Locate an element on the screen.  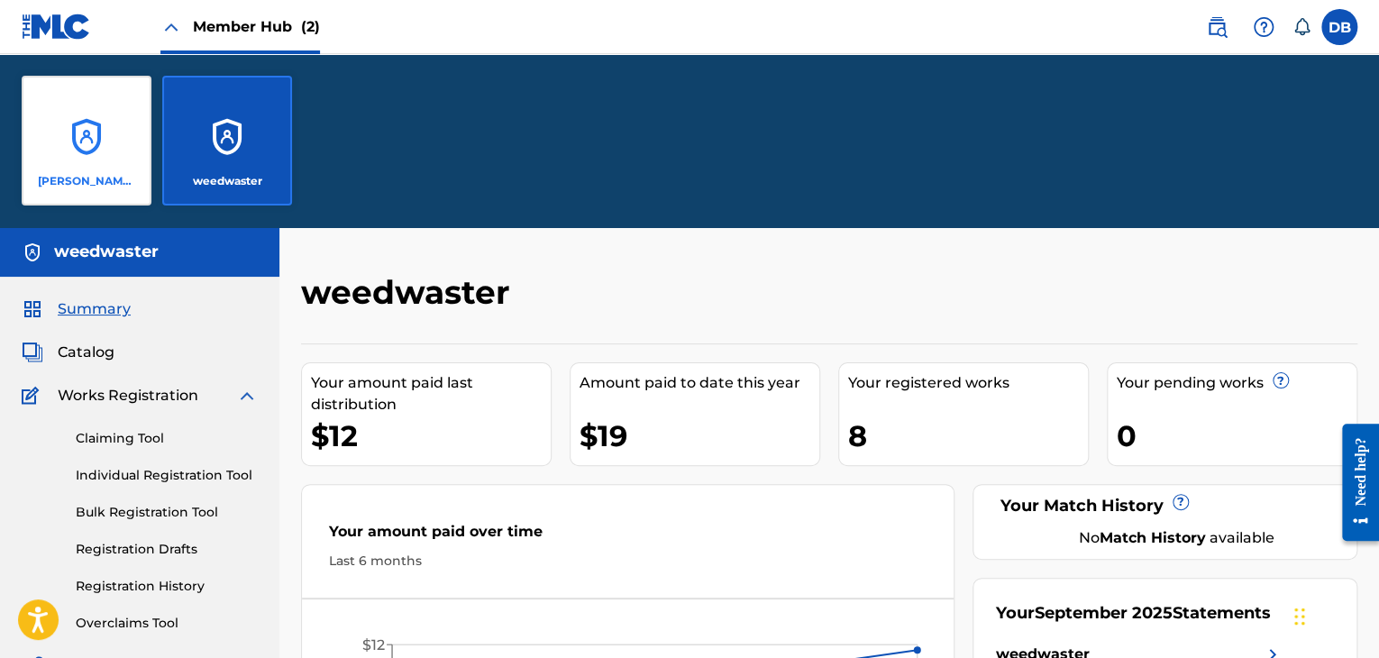
div: Drag is located at coordinates (1300, 616).